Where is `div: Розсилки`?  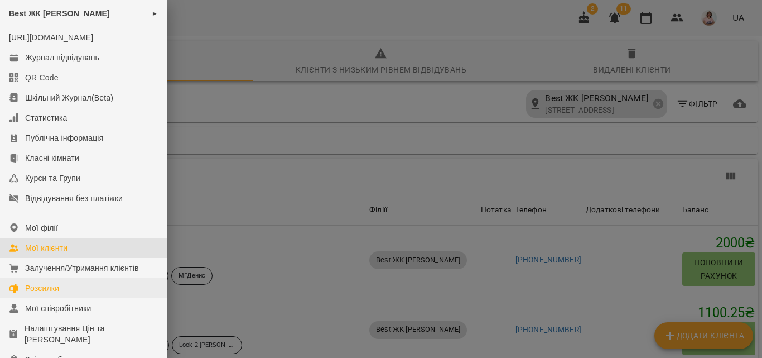 div: Розсилки is located at coordinates (42, 288).